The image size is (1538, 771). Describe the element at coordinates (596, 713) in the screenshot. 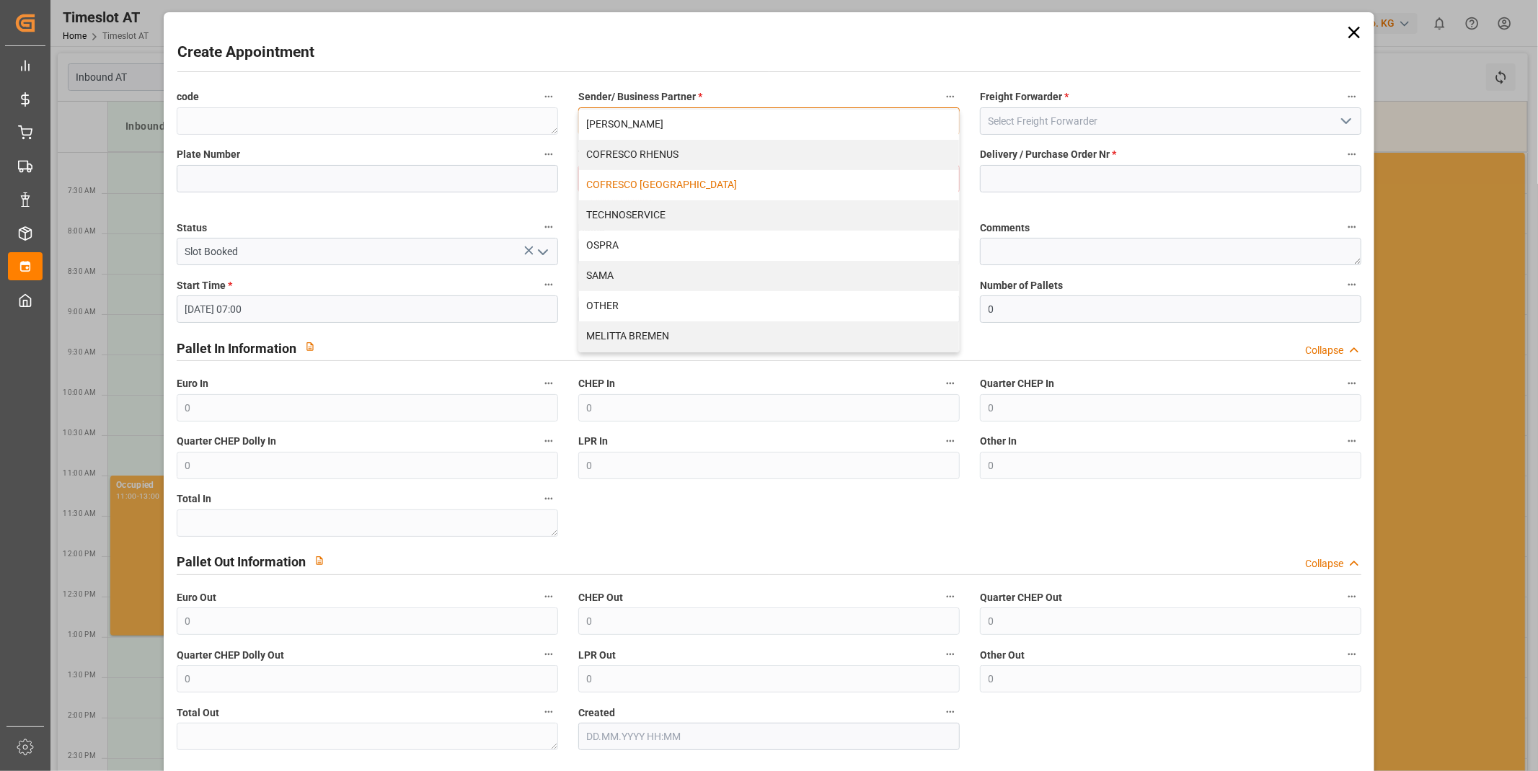

I see `span: Created` at that location.